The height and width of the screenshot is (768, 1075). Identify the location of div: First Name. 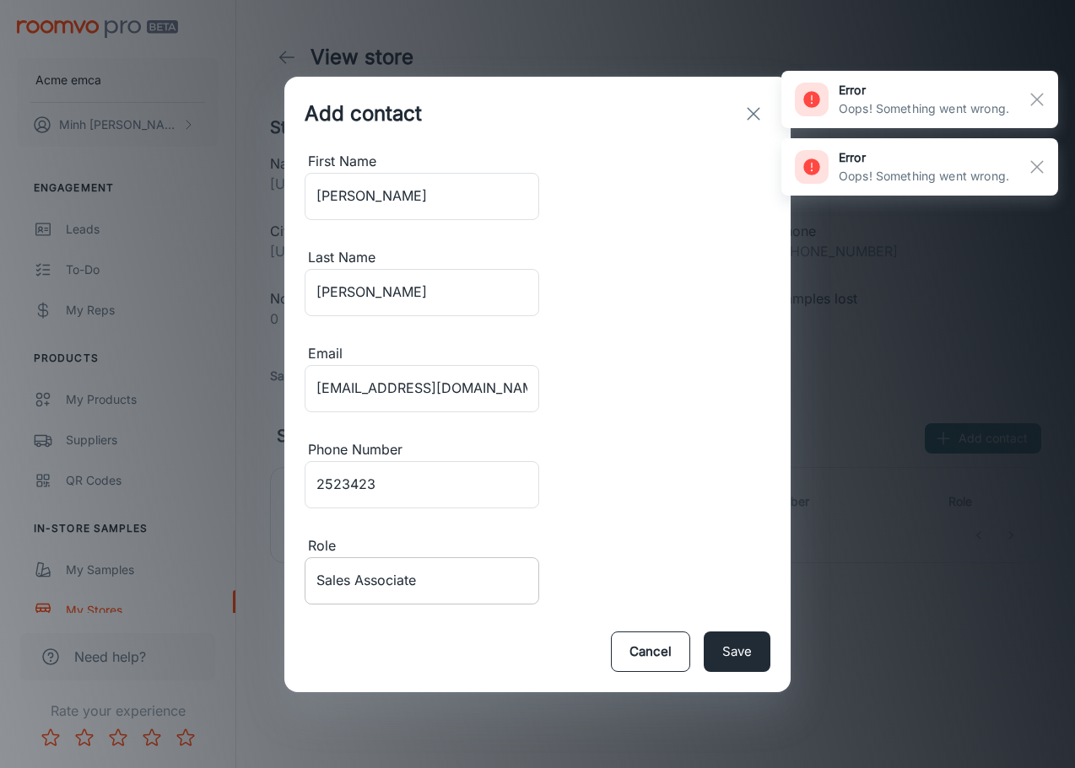
(422, 162).